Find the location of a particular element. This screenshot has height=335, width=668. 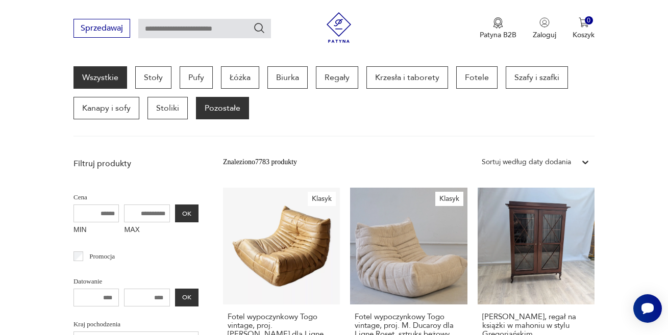

a: Stoły is located at coordinates (153, 78).